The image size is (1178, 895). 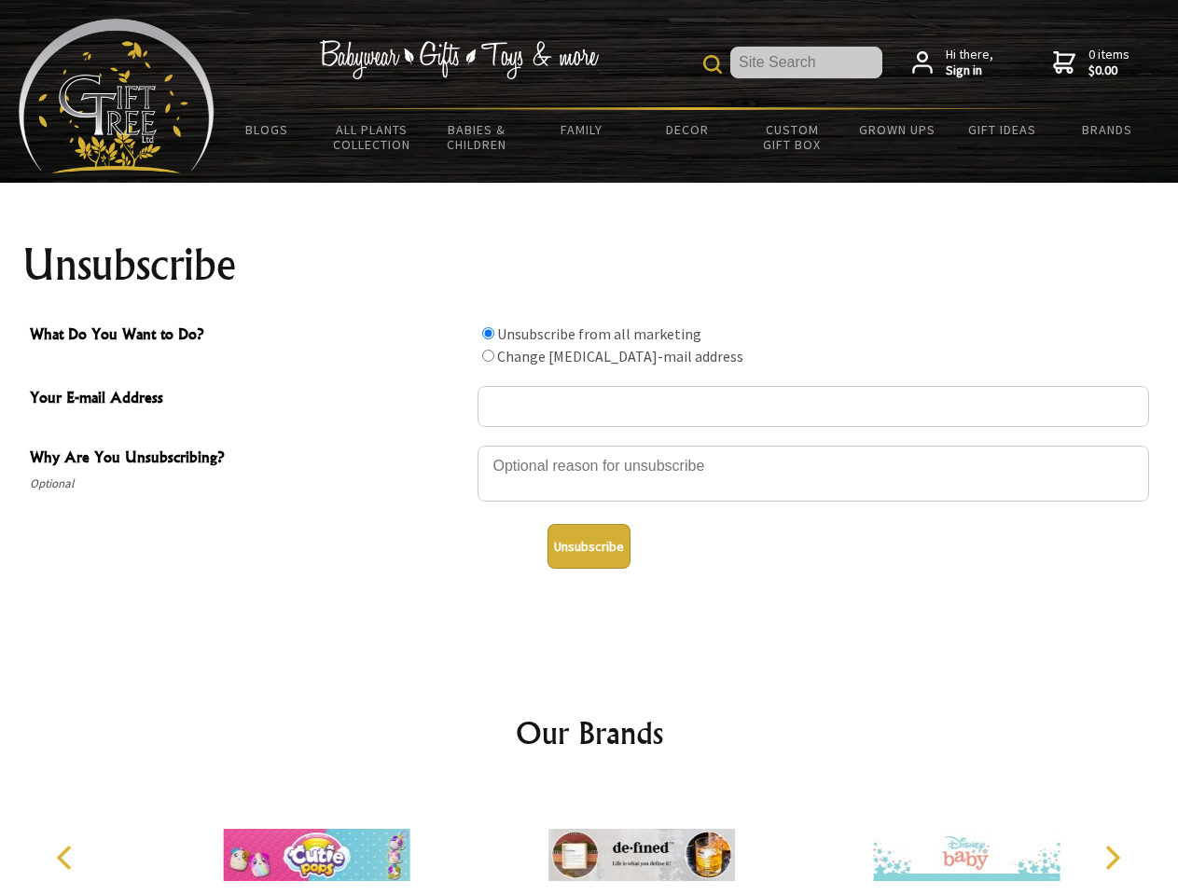 I want to click on button: Previous, so click(x=67, y=858).